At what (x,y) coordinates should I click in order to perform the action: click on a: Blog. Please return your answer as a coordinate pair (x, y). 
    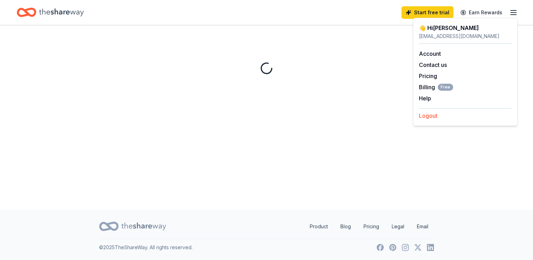
    Looking at the image, I should click on (346, 227).